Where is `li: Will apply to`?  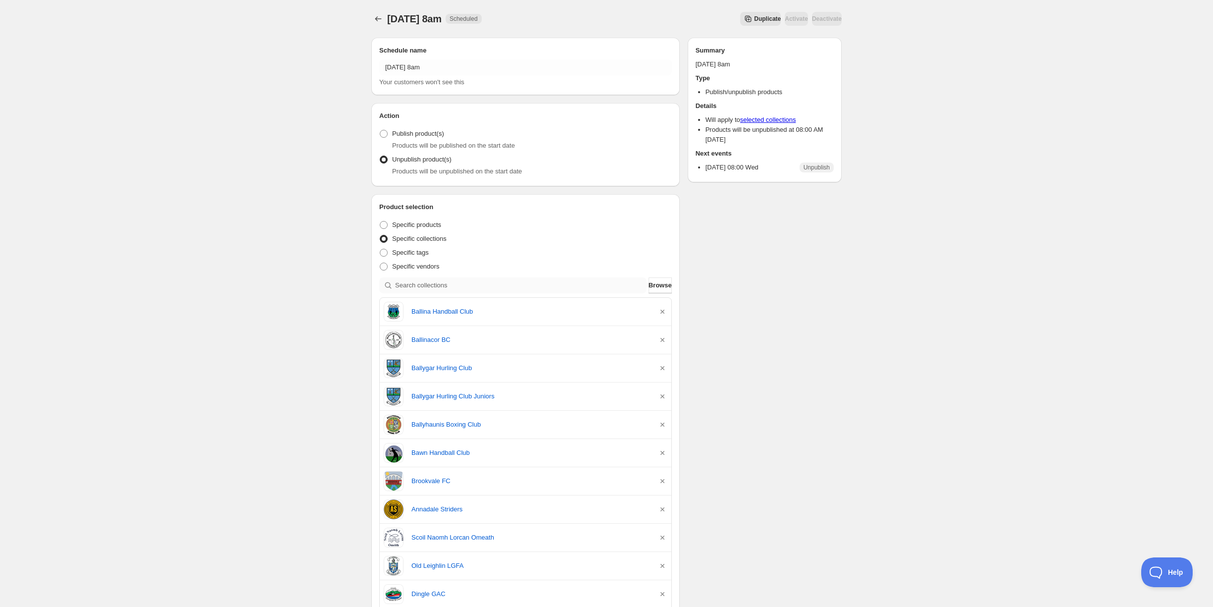 li: Will apply to is located at coordinates (770, 120).